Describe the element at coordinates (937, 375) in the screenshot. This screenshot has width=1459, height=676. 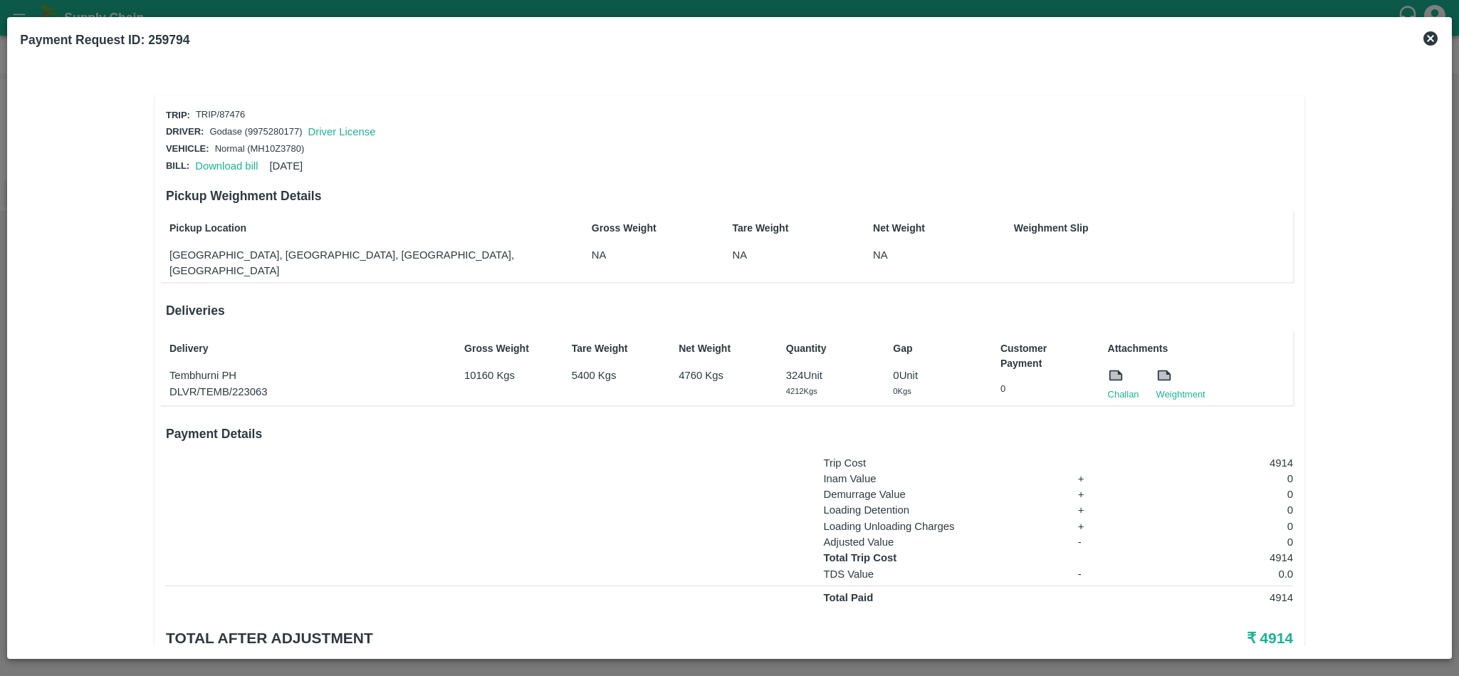
I see `p: 0 Unit` at that location.